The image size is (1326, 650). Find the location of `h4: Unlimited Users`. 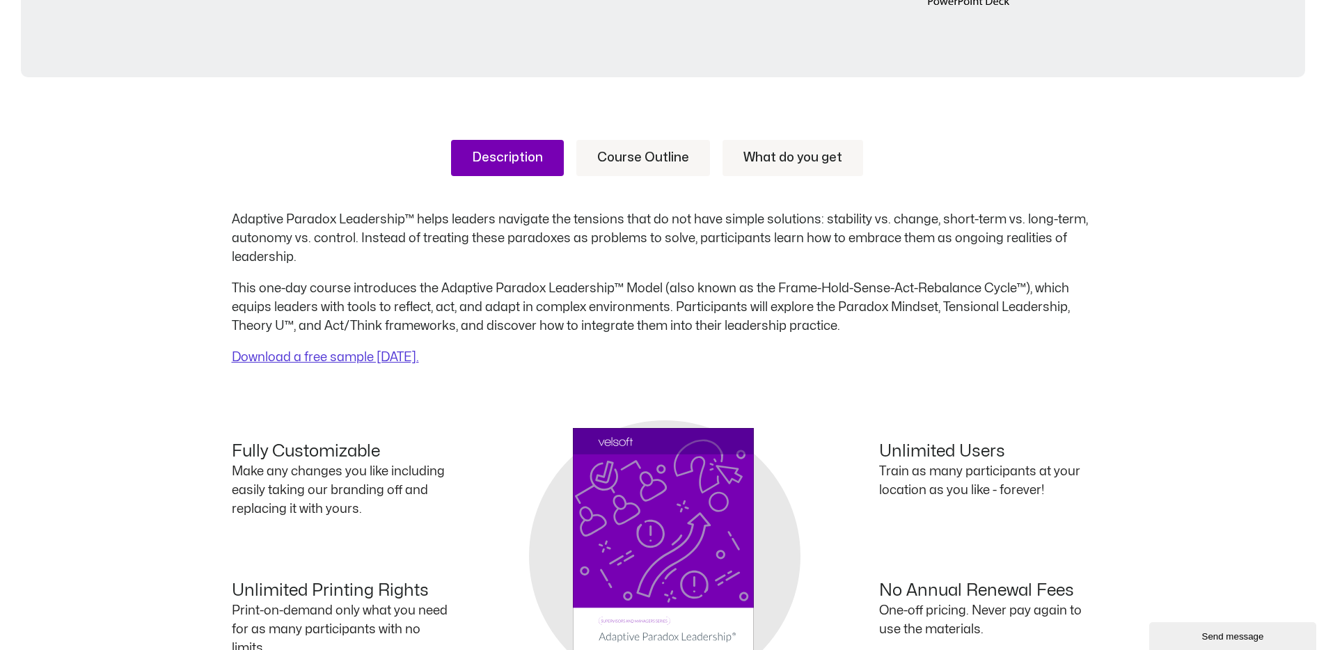

h4: Unlimited Users is located at coordinates (987, 452).